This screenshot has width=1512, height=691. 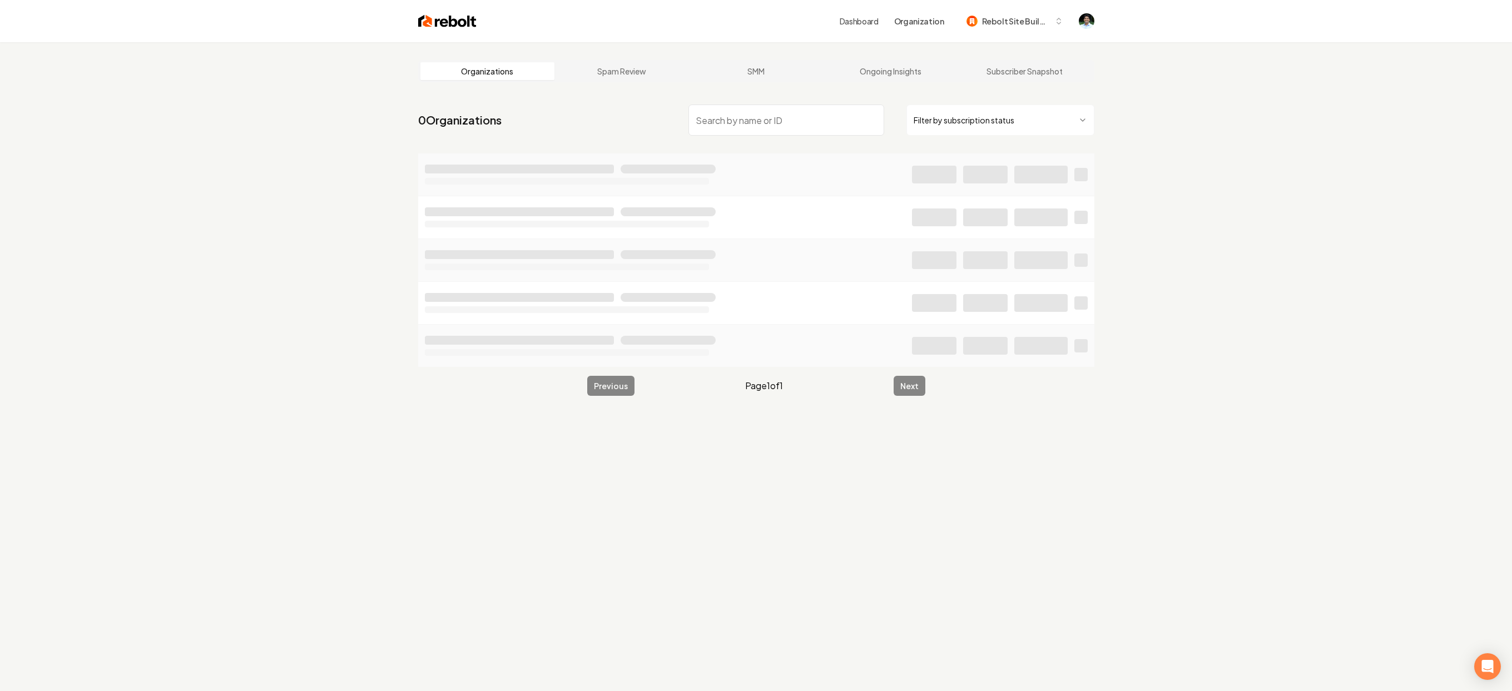 I want to click on div: Open Intercom Messenger, so click(x=1488, y=667).